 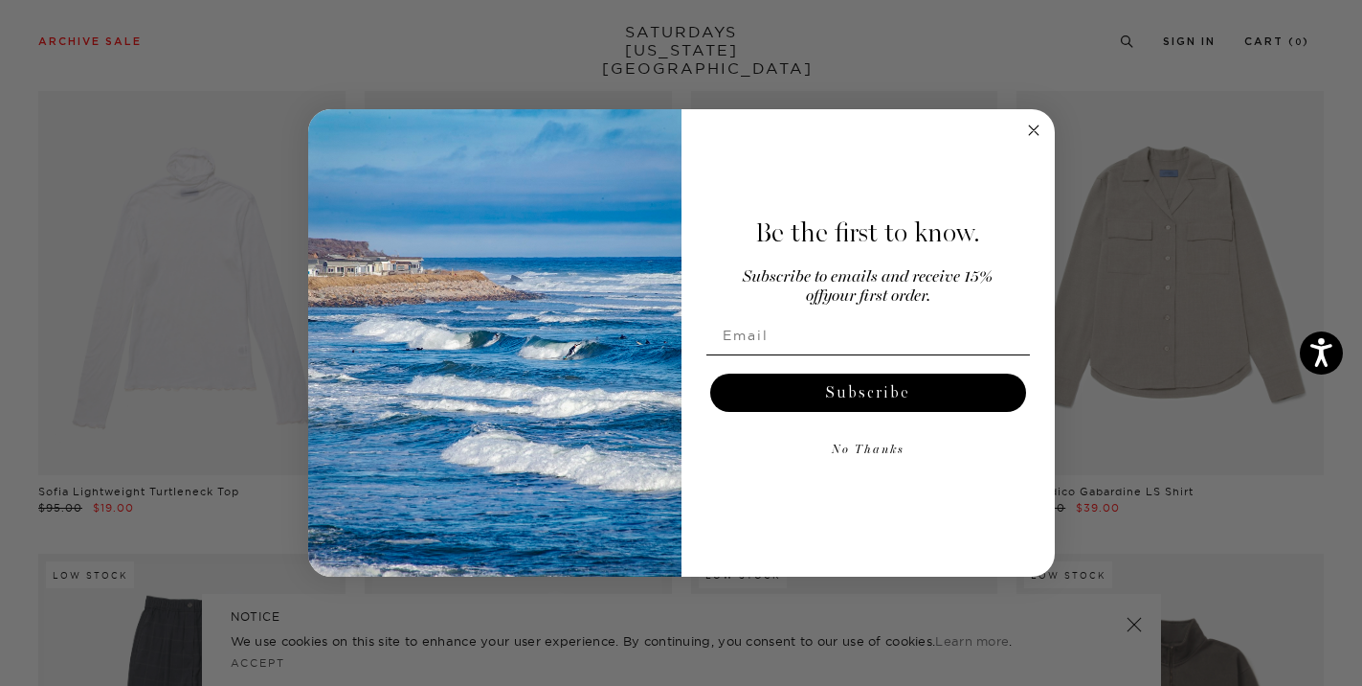 What do you see at coordinates (867, 233) in the screenshot?
I see `span: Be the first to know.` at bounding box center [867, 233].